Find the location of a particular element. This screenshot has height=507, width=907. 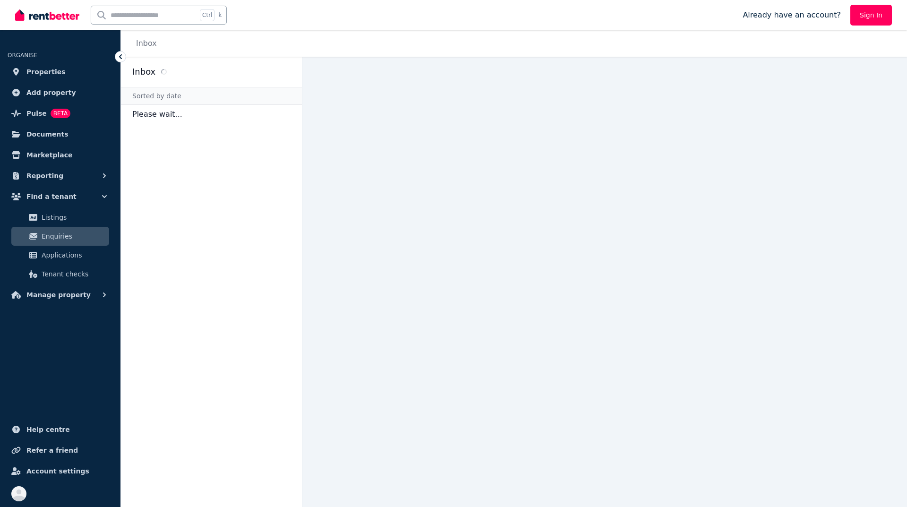

span: Account settings is located at coordinates (58, 471).